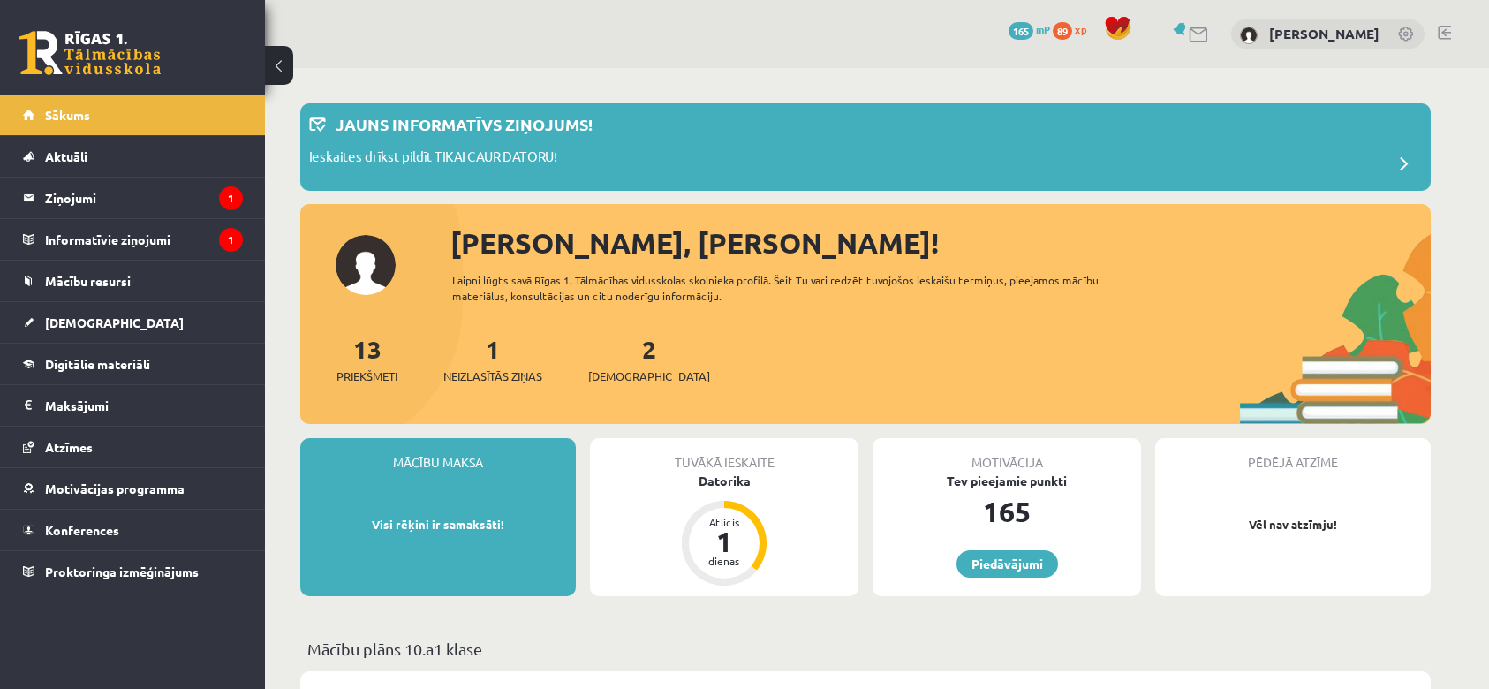 The height and width of the screenshot is (689, 1489). What do you see at coordinates (1074, 29) in the screenshot?
I see `a: 89 xp` at bounding box center [1074, 29].